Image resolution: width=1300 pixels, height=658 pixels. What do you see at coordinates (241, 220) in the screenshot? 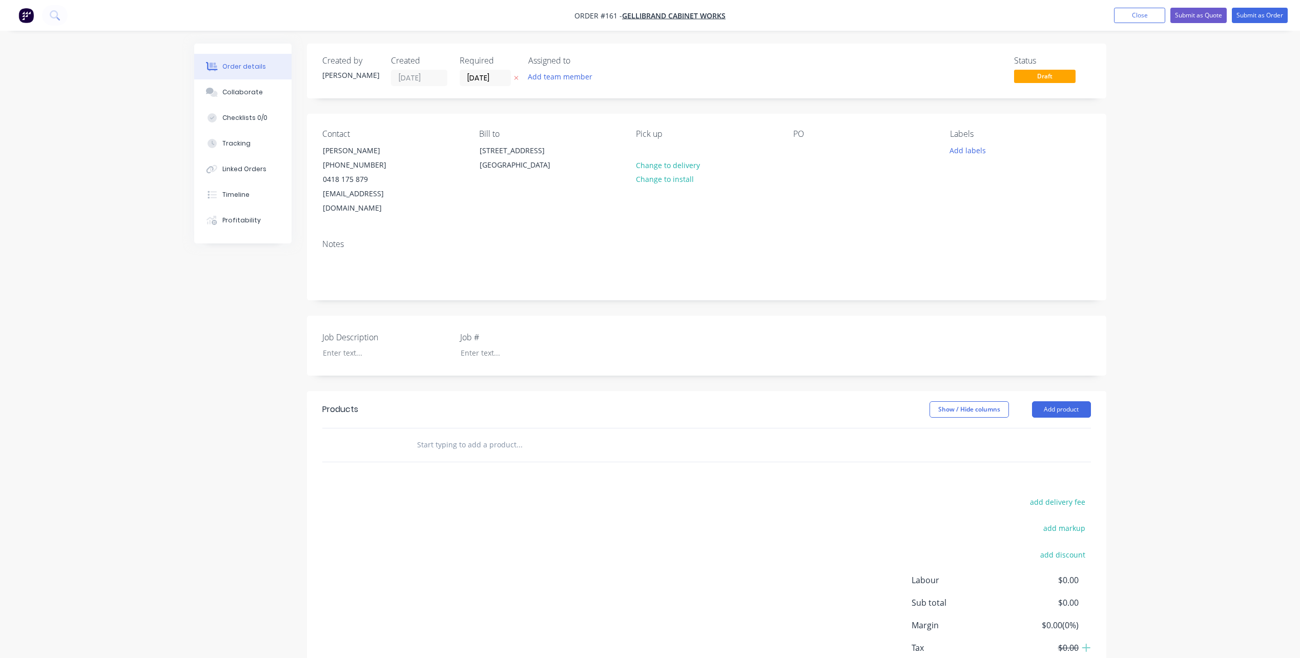
I see `div: Profitability` at bounding box center [241, 220].